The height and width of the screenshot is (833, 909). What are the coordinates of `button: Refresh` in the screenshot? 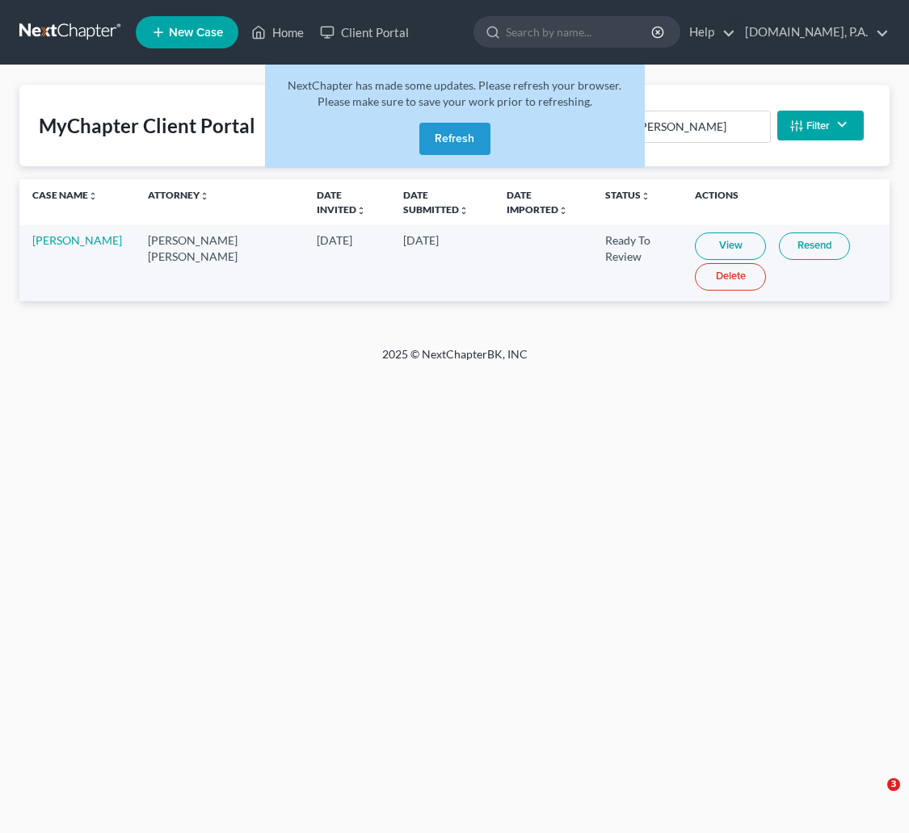 It's located at (455, 139).